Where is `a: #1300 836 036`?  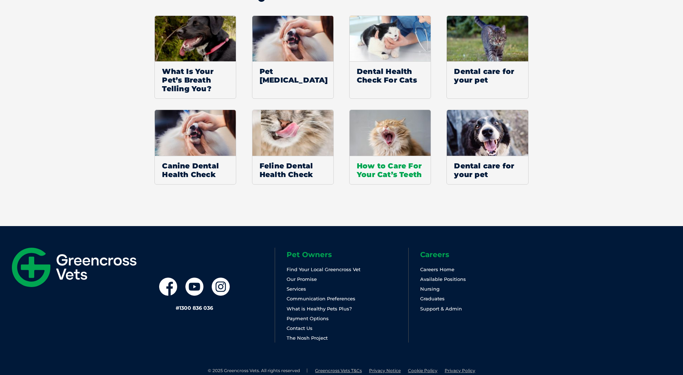
a: #1300 836 036 is located at coordinates (194, 308).